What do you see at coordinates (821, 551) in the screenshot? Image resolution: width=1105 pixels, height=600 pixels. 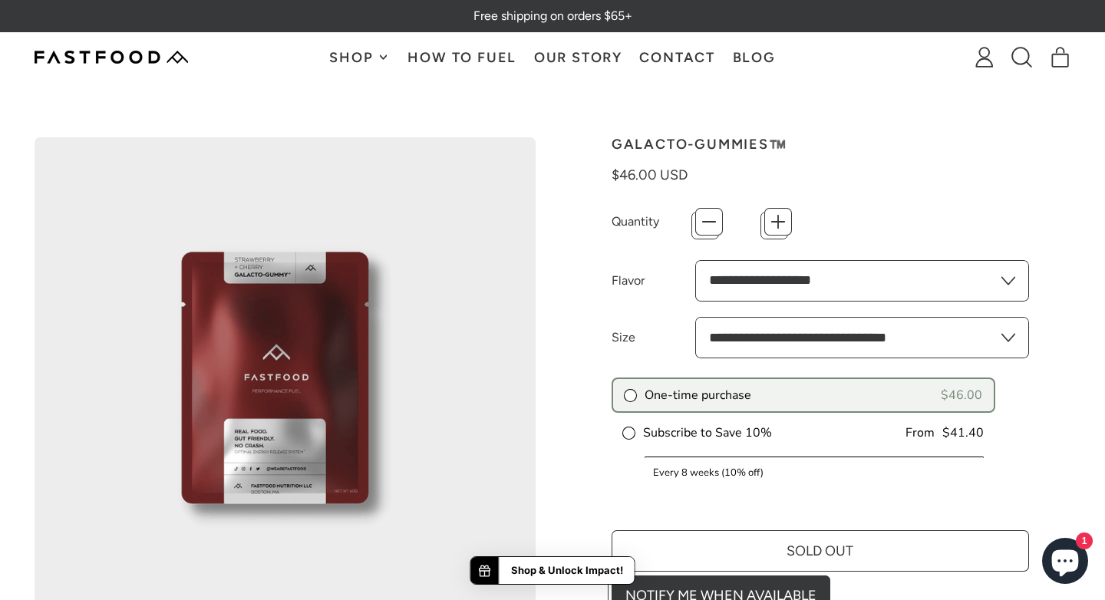 I see `button: Sold Out` at bounding box center [821, 551].